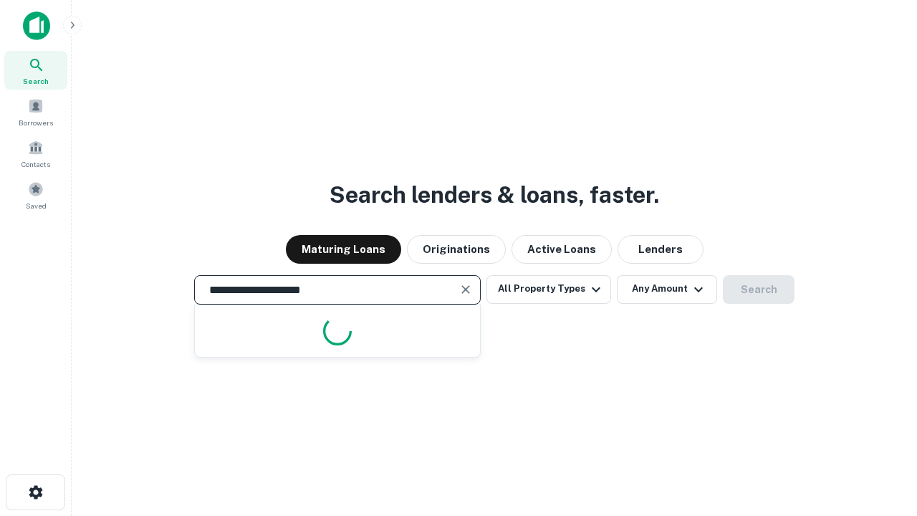  Describe the element at coordinates (36, 112) in the screenshot. I see `div: Borrowers` at that location.